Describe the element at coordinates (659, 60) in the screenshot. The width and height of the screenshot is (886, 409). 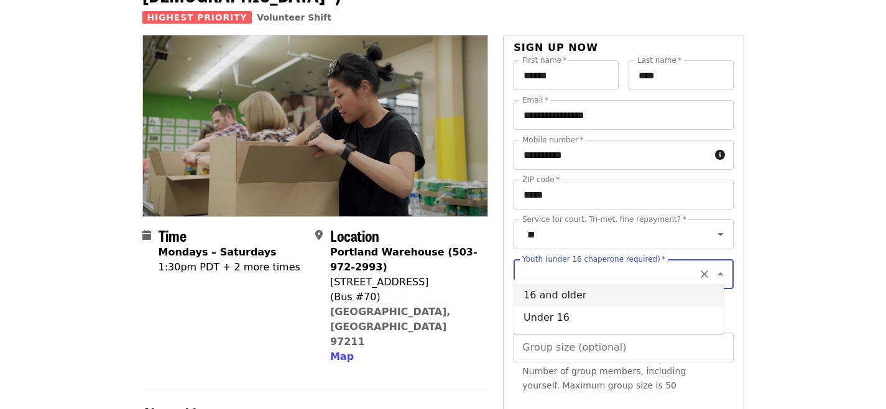
I see `label: Last name` at that location.